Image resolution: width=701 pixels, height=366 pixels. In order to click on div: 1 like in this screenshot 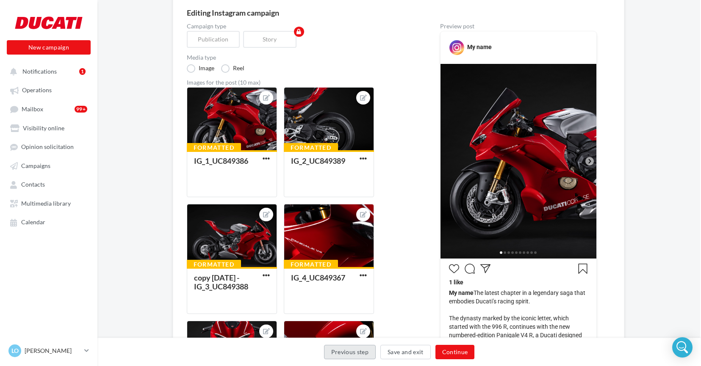, I will do `click(518, 283)`.